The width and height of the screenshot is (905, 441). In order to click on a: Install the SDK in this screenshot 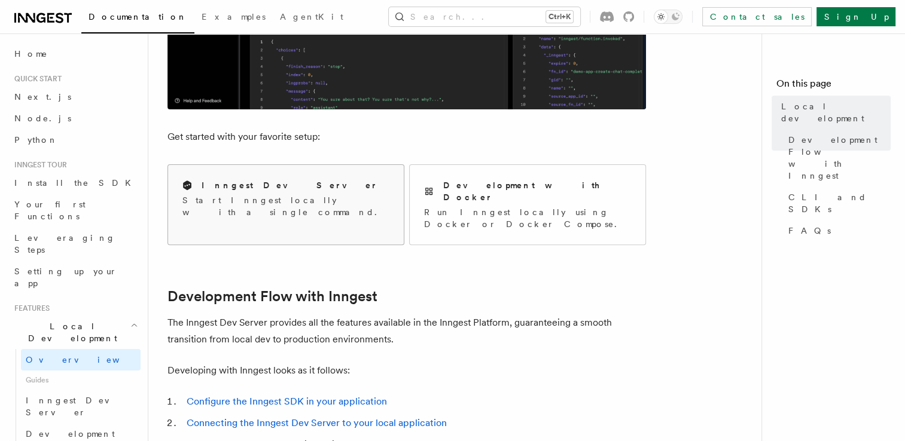, I will do `click(75, 183)`.